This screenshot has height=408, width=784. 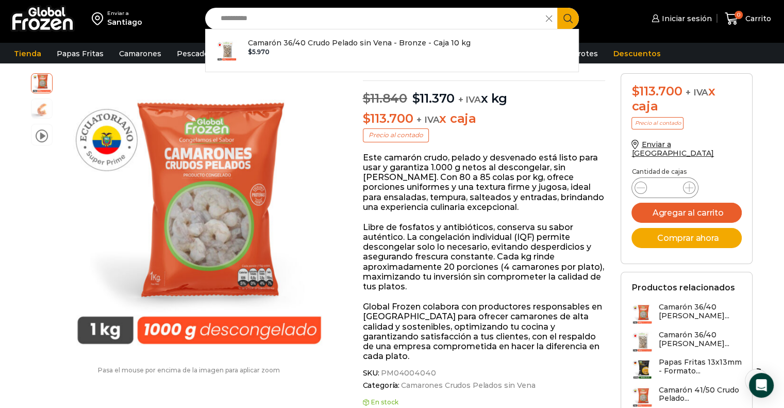 What do you see at coordinates (686, 212) in the screenshot?
I see `button: Agregar al carrito` at bounding box center [686, 212].